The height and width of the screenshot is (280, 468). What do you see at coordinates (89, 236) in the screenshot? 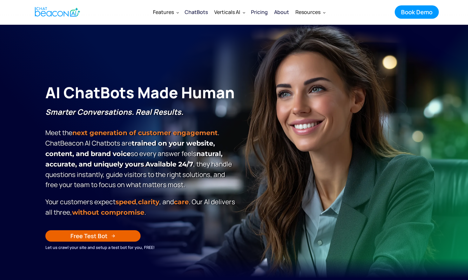
I see `div: Free Test Bot` at bounding box center [89, 236].